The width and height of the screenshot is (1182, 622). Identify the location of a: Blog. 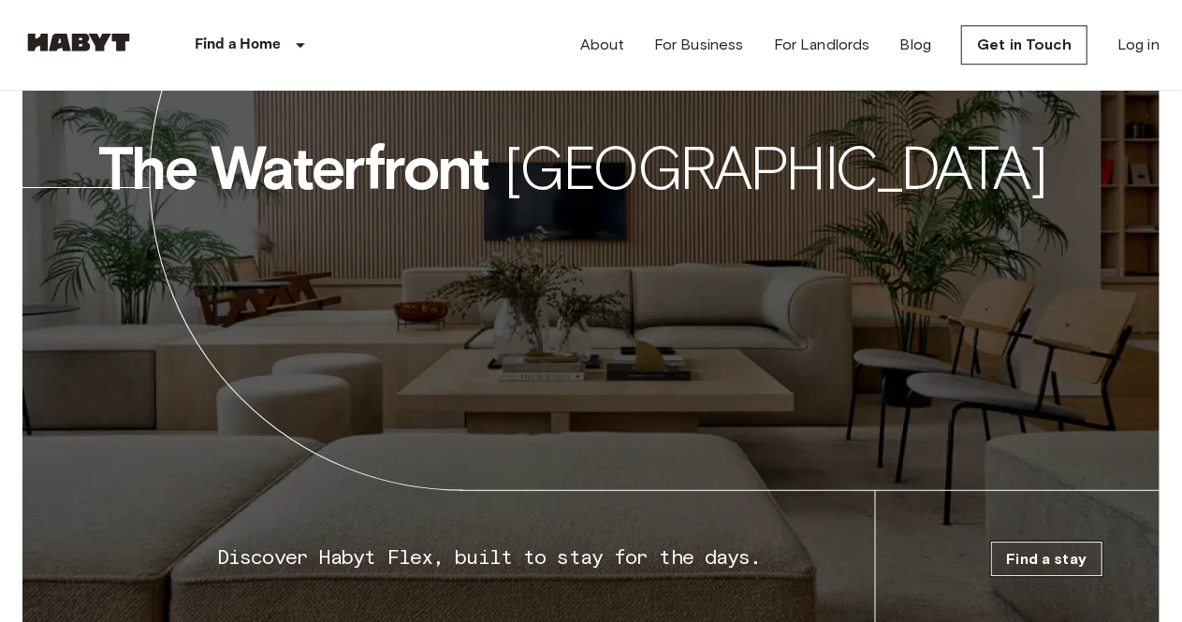
(916, 45).